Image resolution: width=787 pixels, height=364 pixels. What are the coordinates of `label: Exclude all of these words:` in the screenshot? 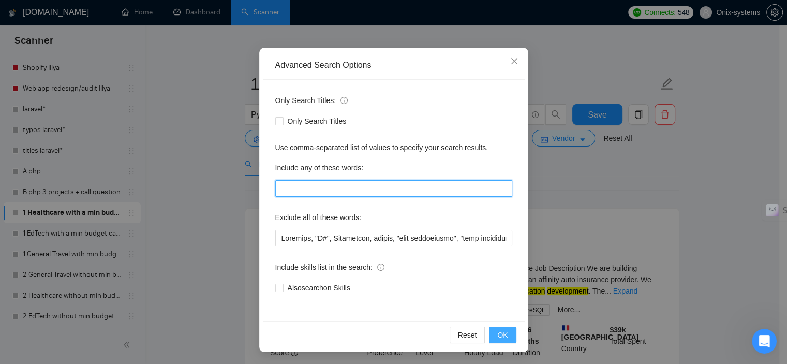 It's located at (318, 217).